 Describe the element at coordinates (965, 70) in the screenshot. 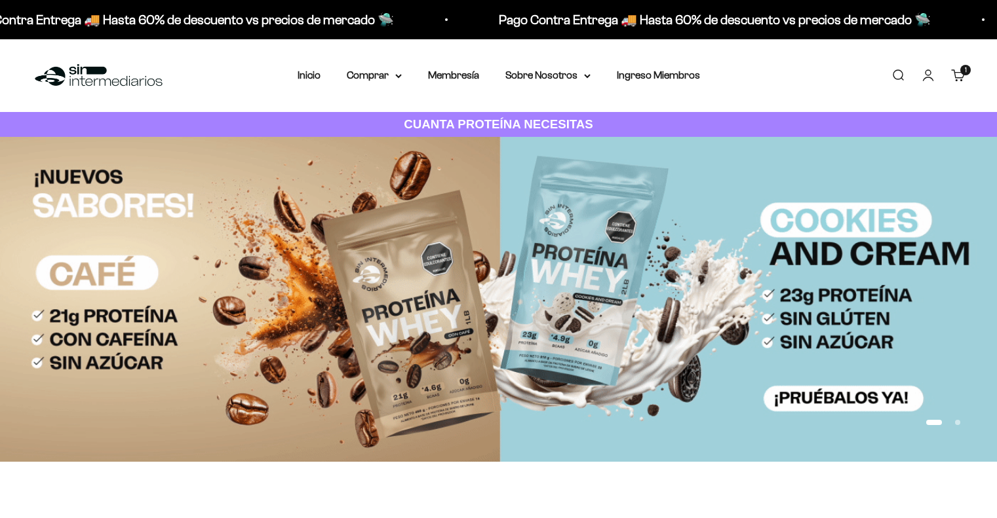

I see `span: 1` at that location.